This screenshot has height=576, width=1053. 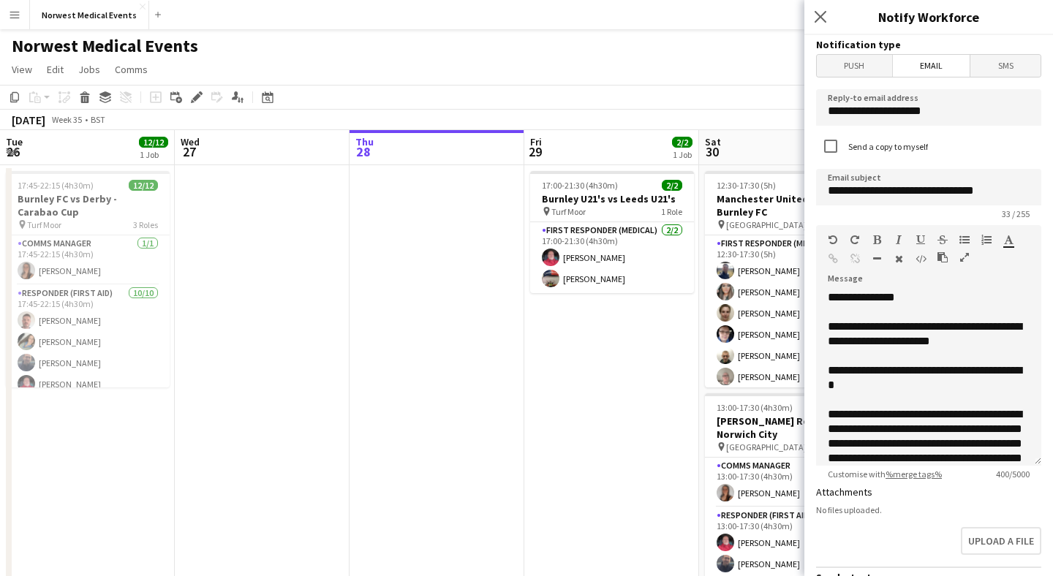 I want to click on span: Week 35, so click(x=67, y=119).